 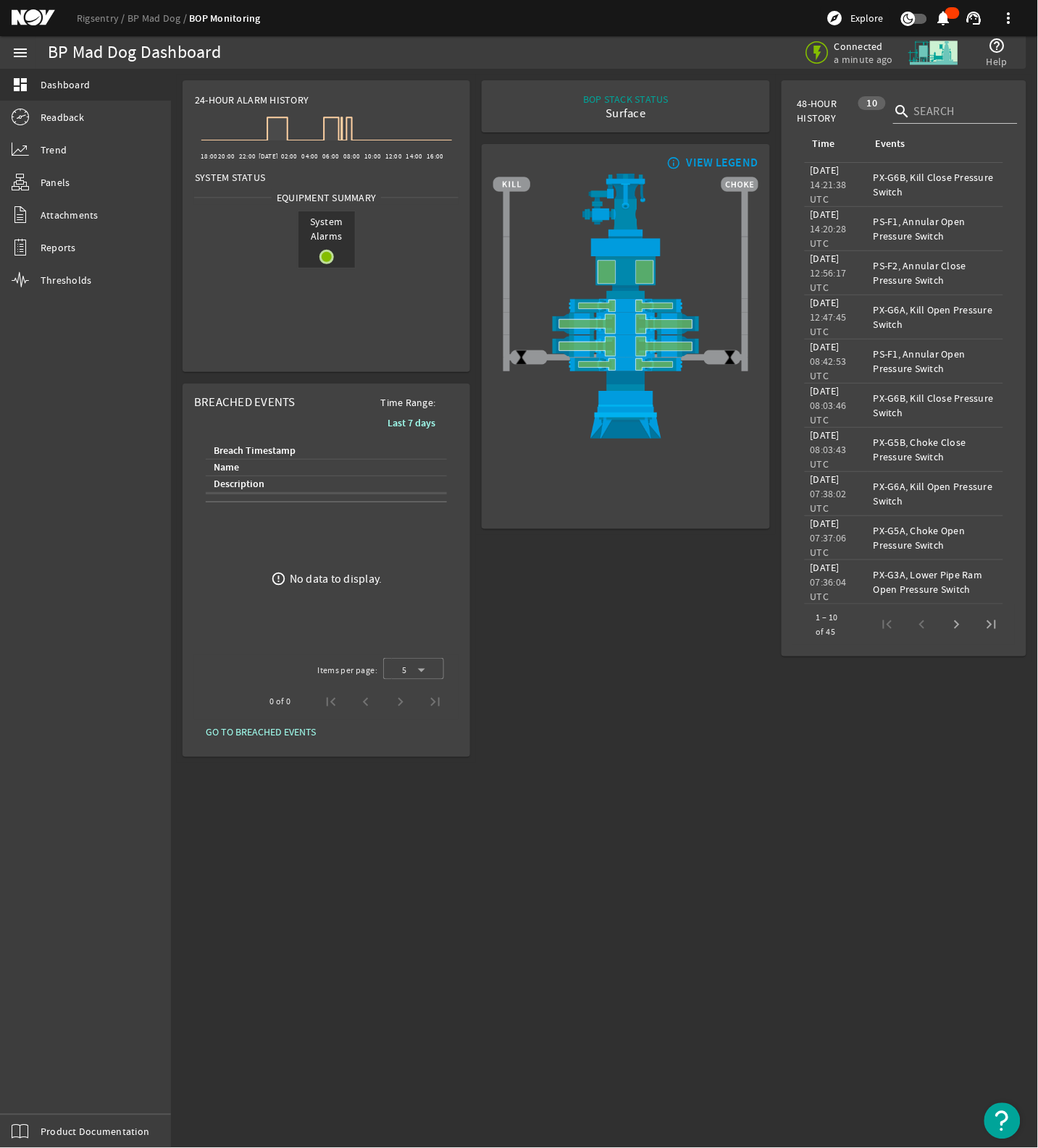 I want to click on legacy-datetime-component: 07:36:04 UTC, so click(x=829, y=590).